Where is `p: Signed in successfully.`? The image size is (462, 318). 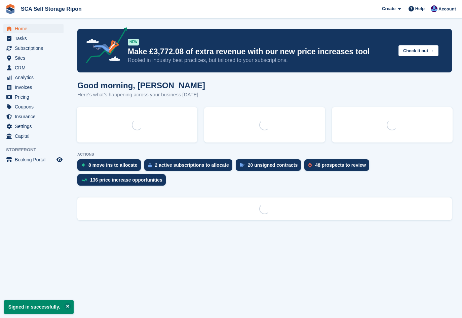 p: Signed in successfully. is located at coordinates (39, 307).